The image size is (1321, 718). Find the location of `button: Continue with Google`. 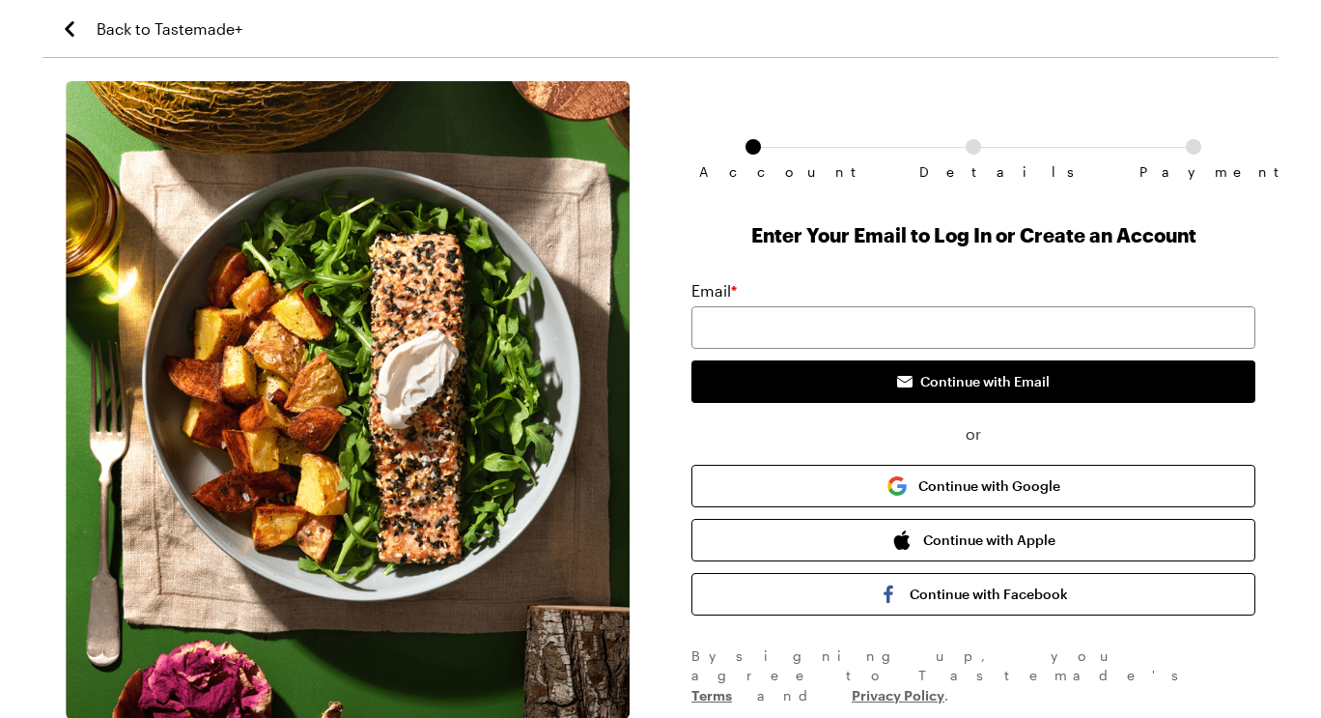

button: Continue with Google is located at coordinates (974, 486).